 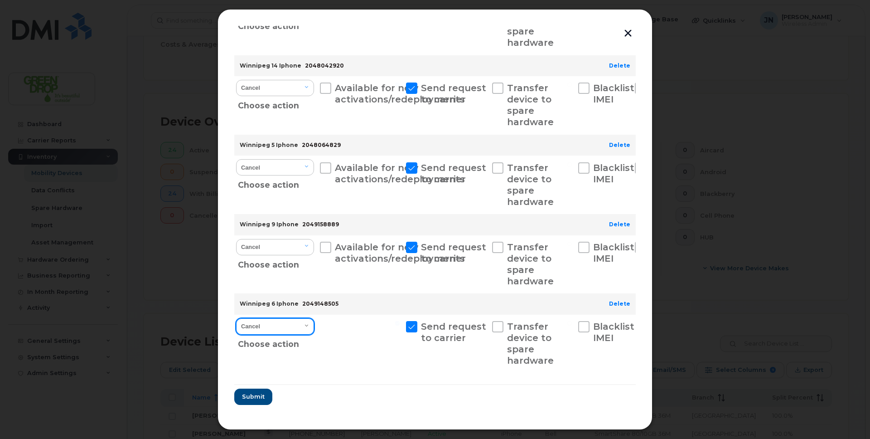 I want to click on span: 2048042920, so click(x=324, y=65).